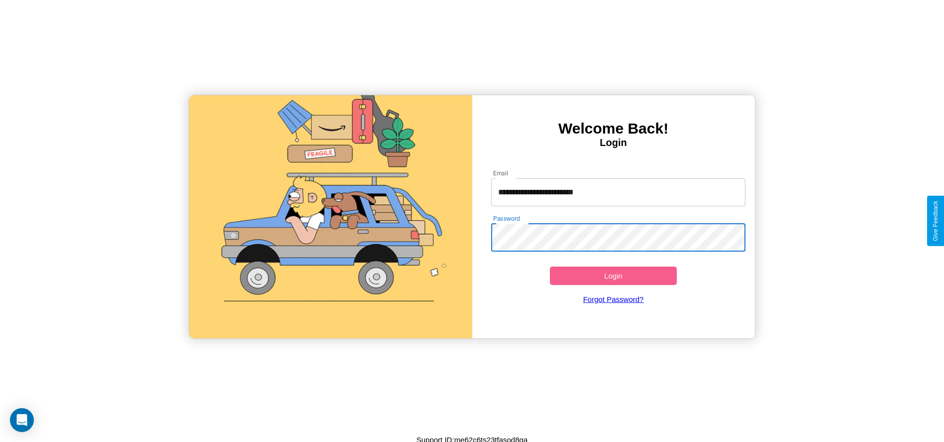 This screenshot has width=944, height=442. I want to click on h4: Login, so click(614, 142).